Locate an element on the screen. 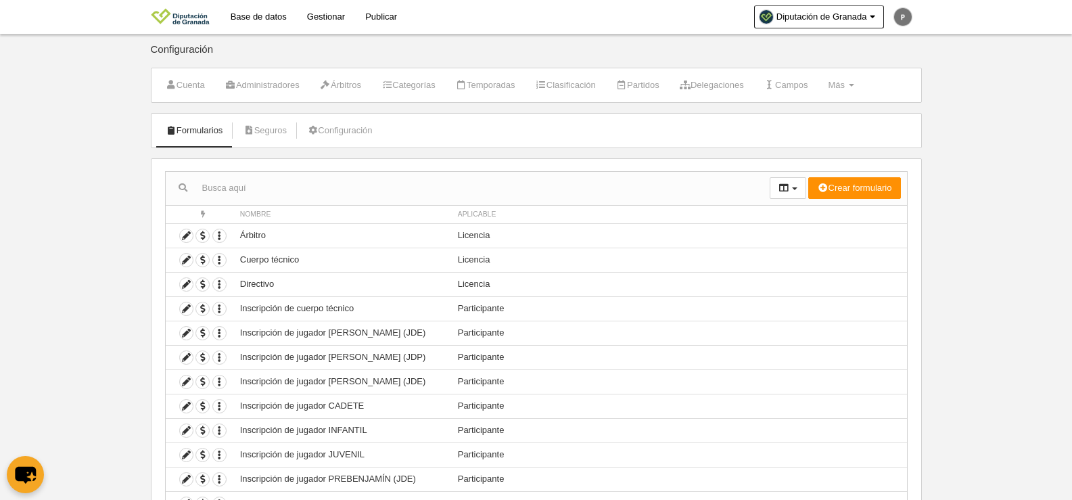 The image size is (1072, 500). img: Diputación de Granada is located at coordinates (180, 16).